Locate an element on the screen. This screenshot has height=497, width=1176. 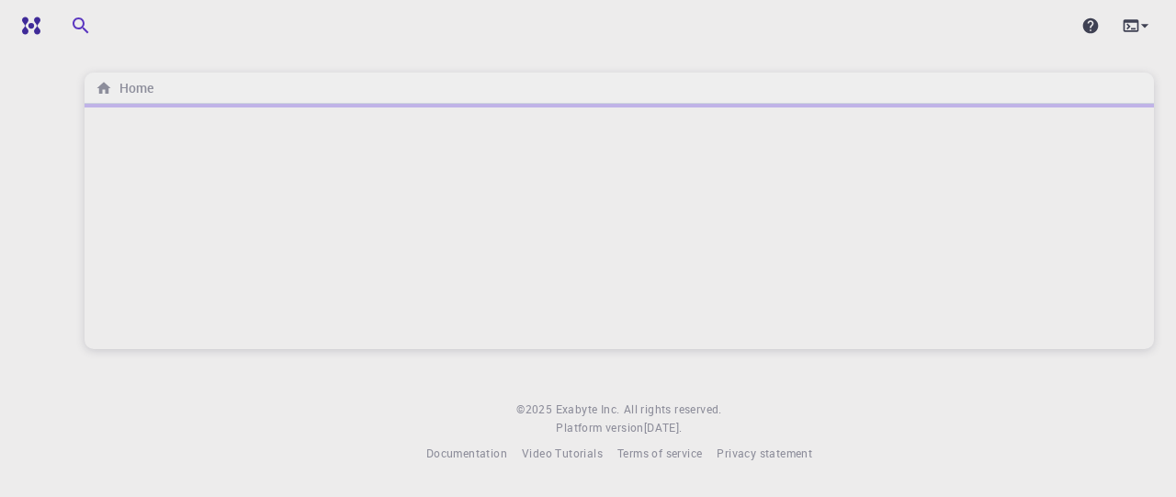
a: Video Tutorials is located at coordinates (562, 454).